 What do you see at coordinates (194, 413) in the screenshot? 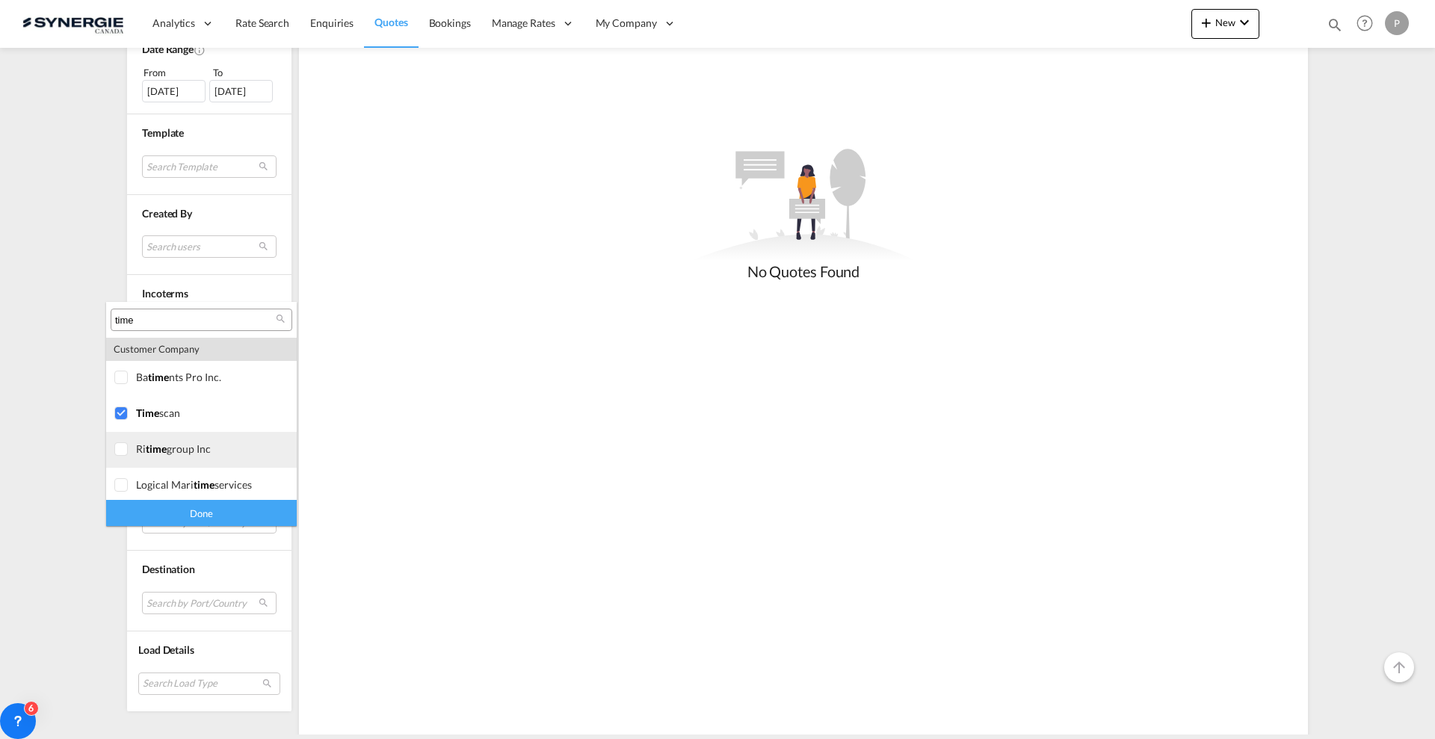
I see `div: <span class="highlightedText">time</span>scan` at bounding box center [194, 413].